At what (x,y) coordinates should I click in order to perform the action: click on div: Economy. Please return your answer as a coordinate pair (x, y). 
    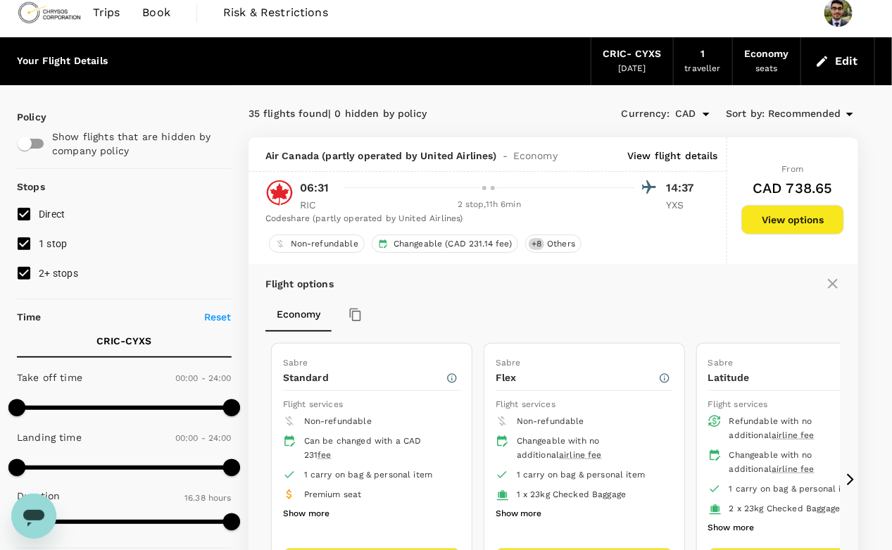
    Looking at the image, I should click on (767, 54).